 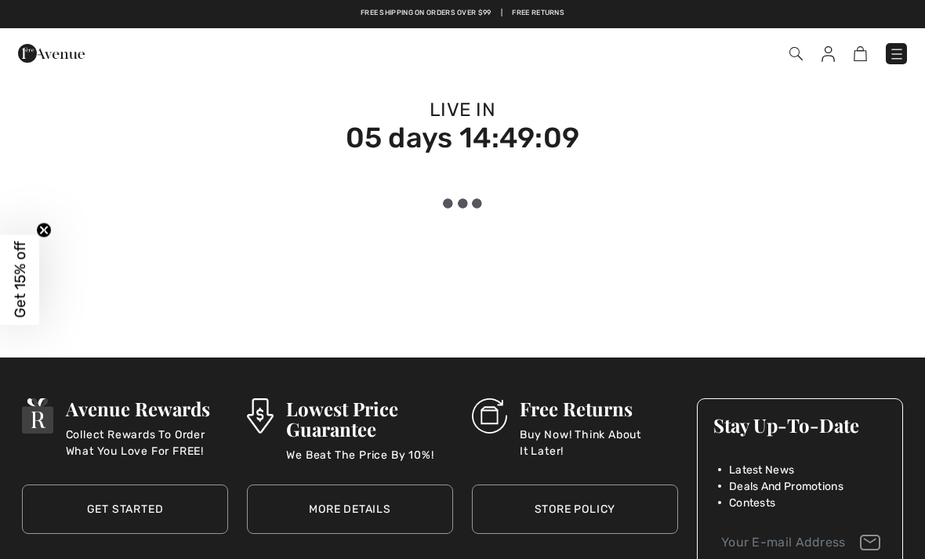 What do you see at coordinates (125, 509) in the screenshot?
I see `a: Get Started` at bounding box center [125, 509].